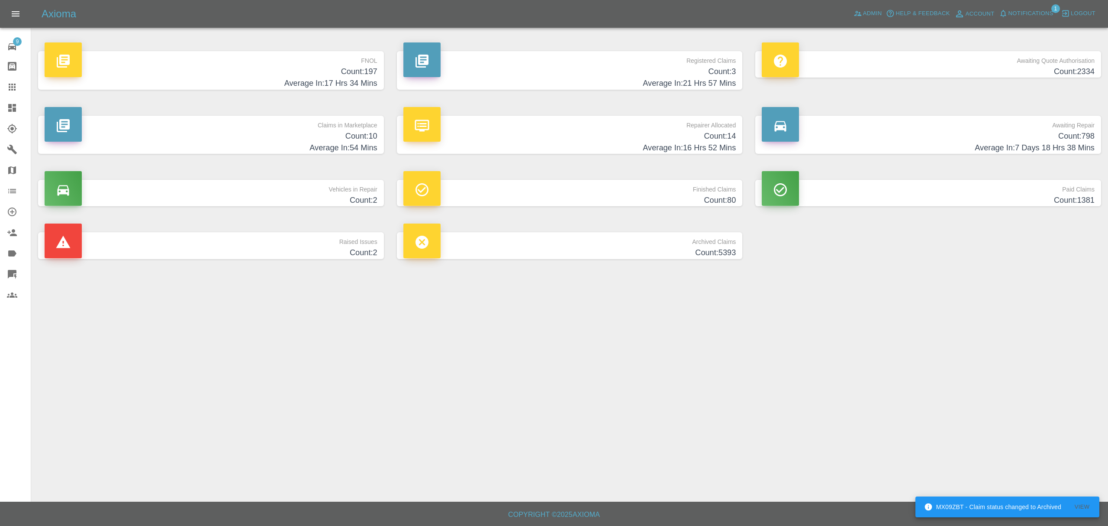 The height and width of the screenshot is (526, 1108). I want to click on button: Notifications, so click(1026, 13).